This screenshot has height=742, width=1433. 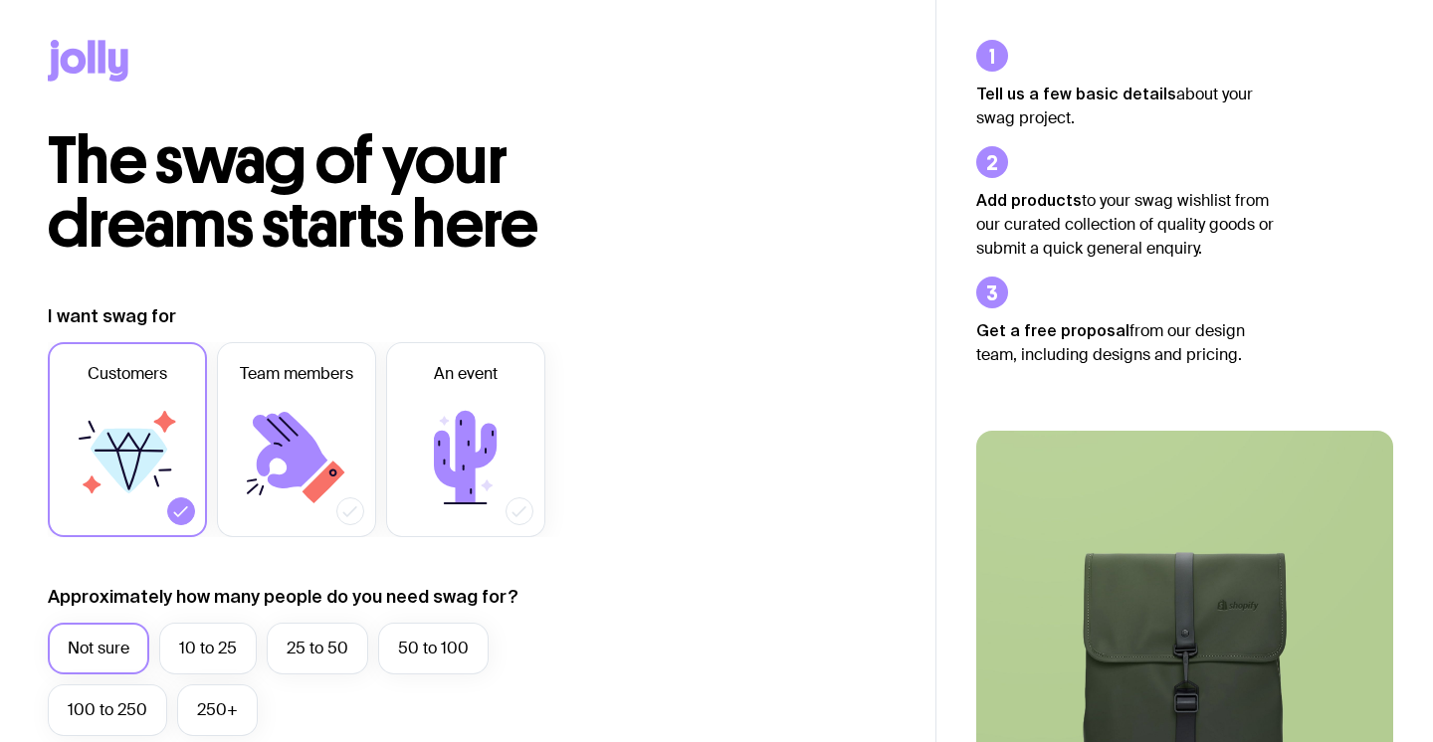 I want to click on label: 250+, so click(x=217, y=710).